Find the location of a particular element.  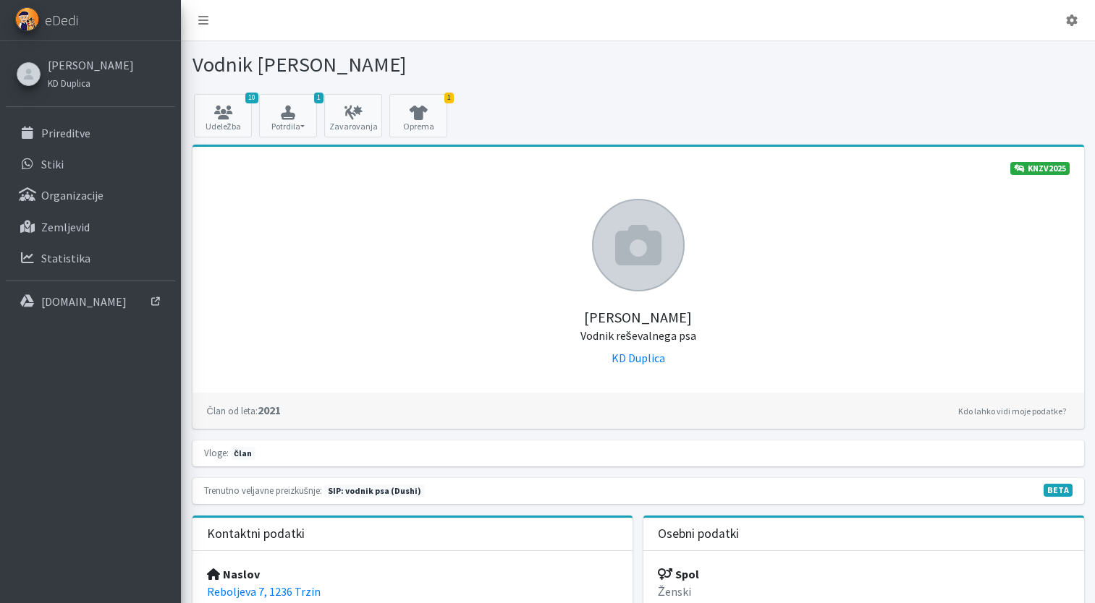

small: Trenutno veljavne preizkušnje: is located at coordinates (263, 491).